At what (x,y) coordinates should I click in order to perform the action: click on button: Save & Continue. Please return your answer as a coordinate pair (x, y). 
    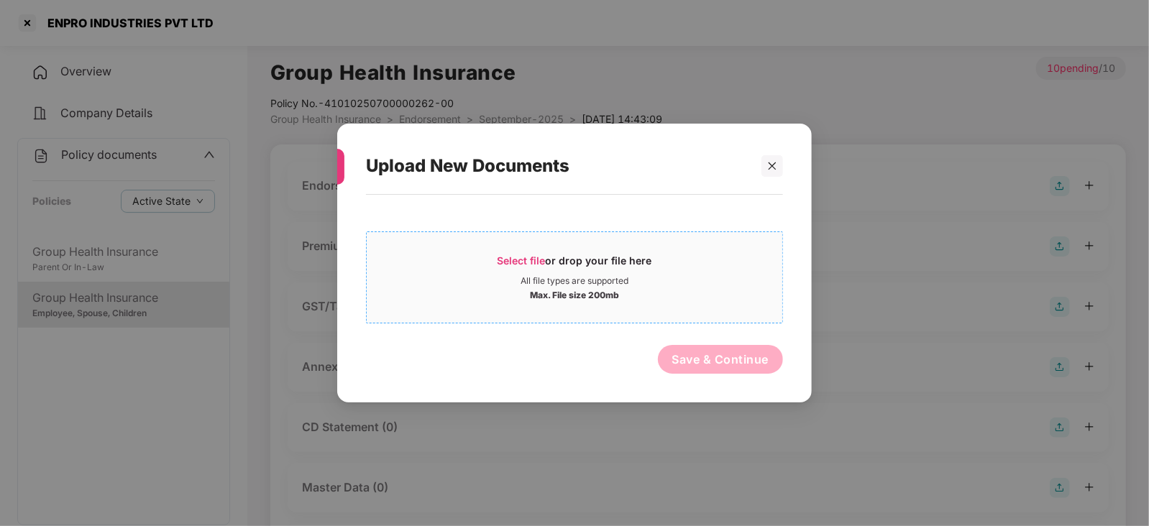
    Looking at the image, I should click on (720, 359).